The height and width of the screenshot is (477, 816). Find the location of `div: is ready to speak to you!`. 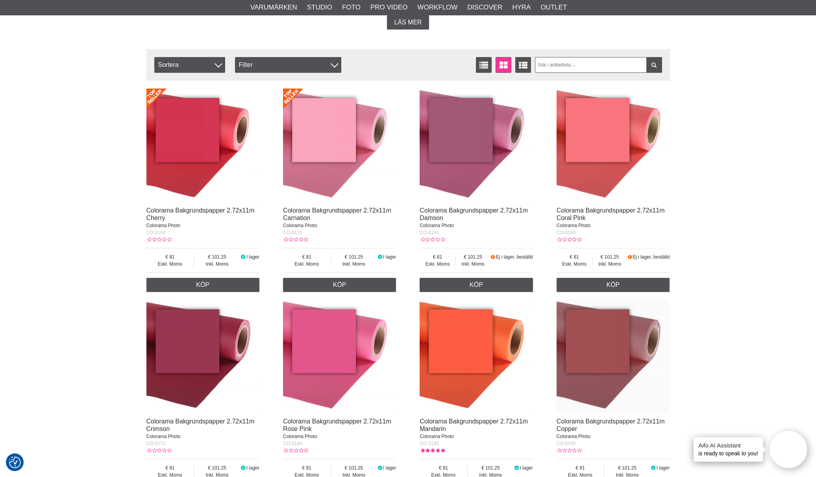

div: is ready to speak to you! is located at coordinates (728, 449).